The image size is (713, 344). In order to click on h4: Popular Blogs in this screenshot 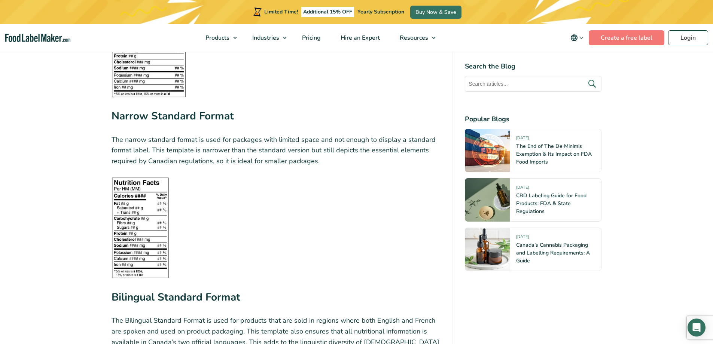, I will do `click(533, 119)`.